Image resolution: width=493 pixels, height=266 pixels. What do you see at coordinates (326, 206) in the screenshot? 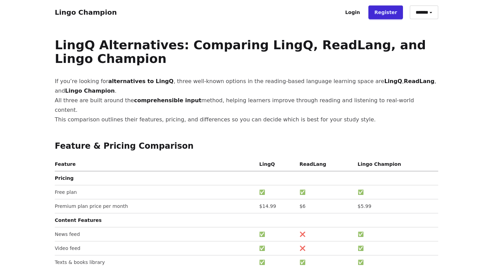
I see `td: $6` at bounding box center [326, 206].